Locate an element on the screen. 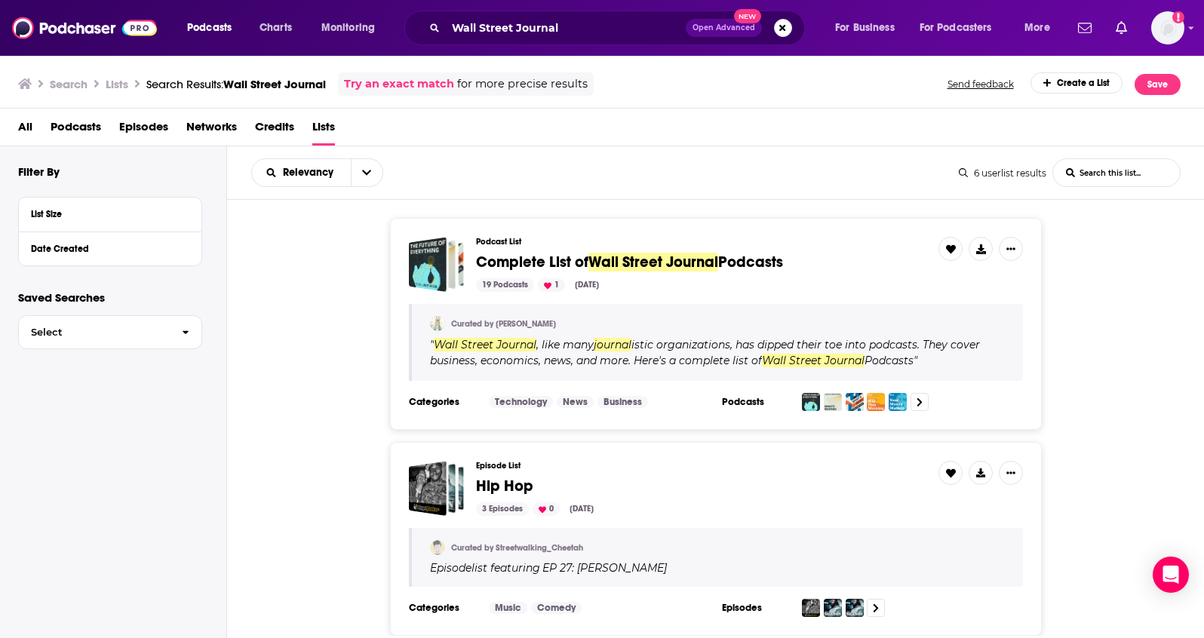 The width and height of the screenshot is (1204, 638). div: Search Results: is located at coordinates (236, 84).